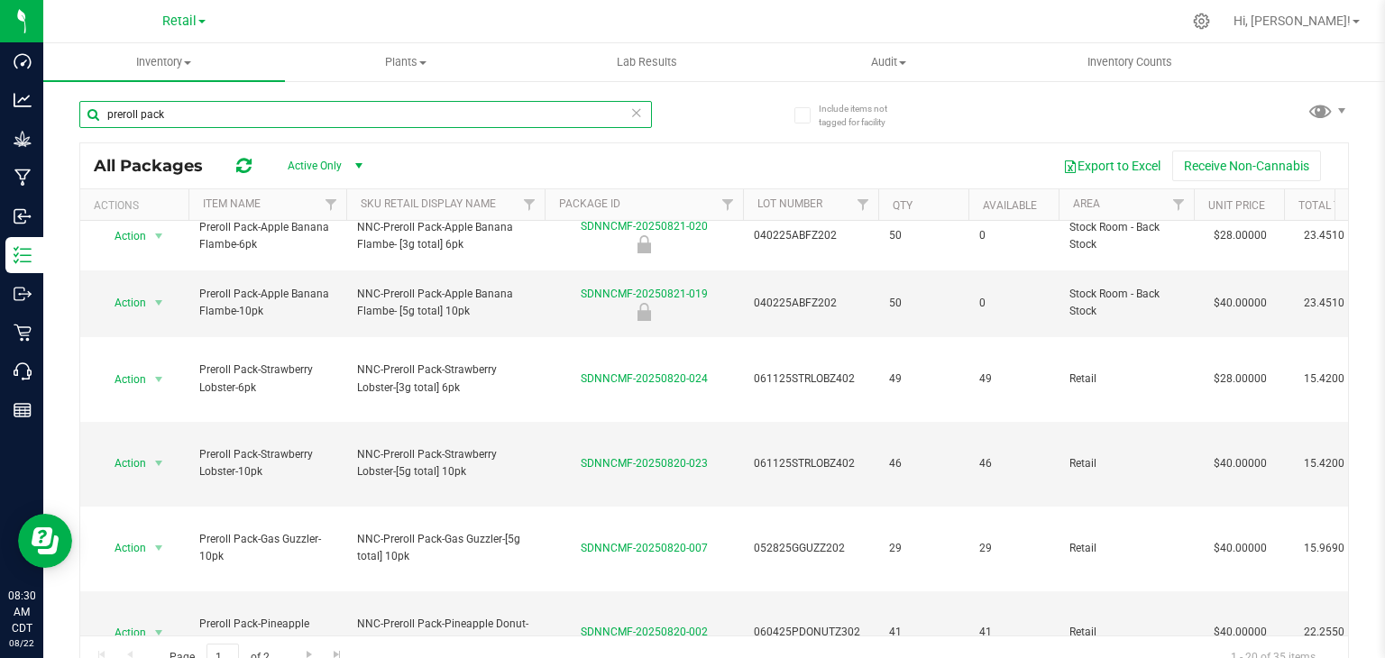 The image size is (1385, 658). Describe the element at coordinates (1324, 632) in the screenshot. I see `span: 22.2550` at that location.